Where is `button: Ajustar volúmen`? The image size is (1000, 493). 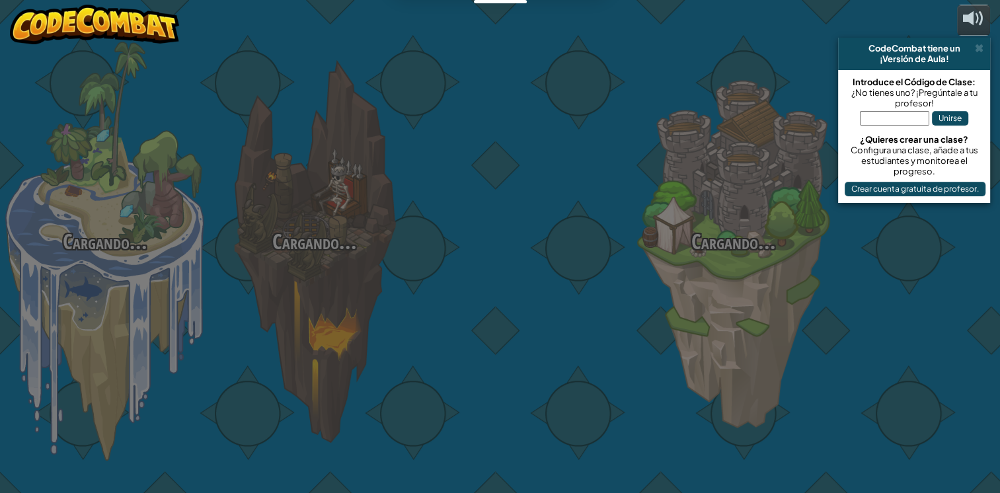
button: Ajustar volúmen is located at coordinates (974, 20).